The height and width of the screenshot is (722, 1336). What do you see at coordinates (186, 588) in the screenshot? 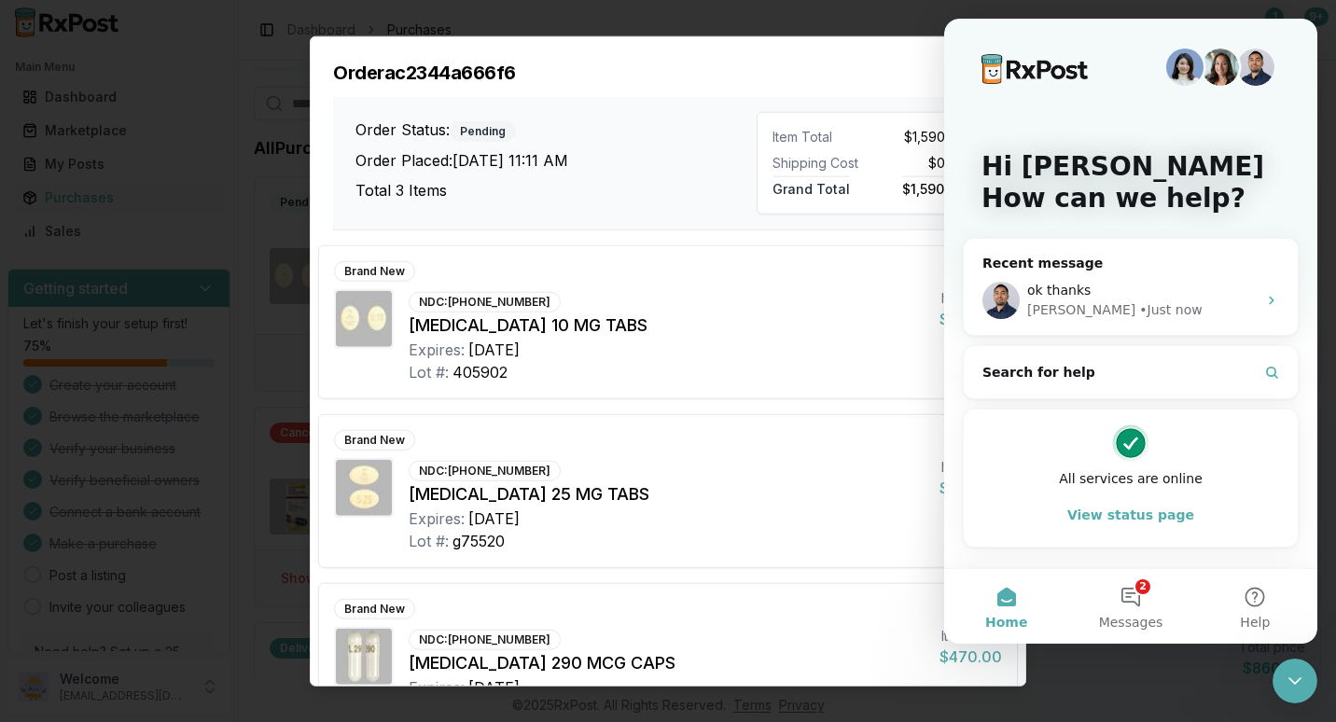
I see `button: Messages` at bounding box center [186, 588].